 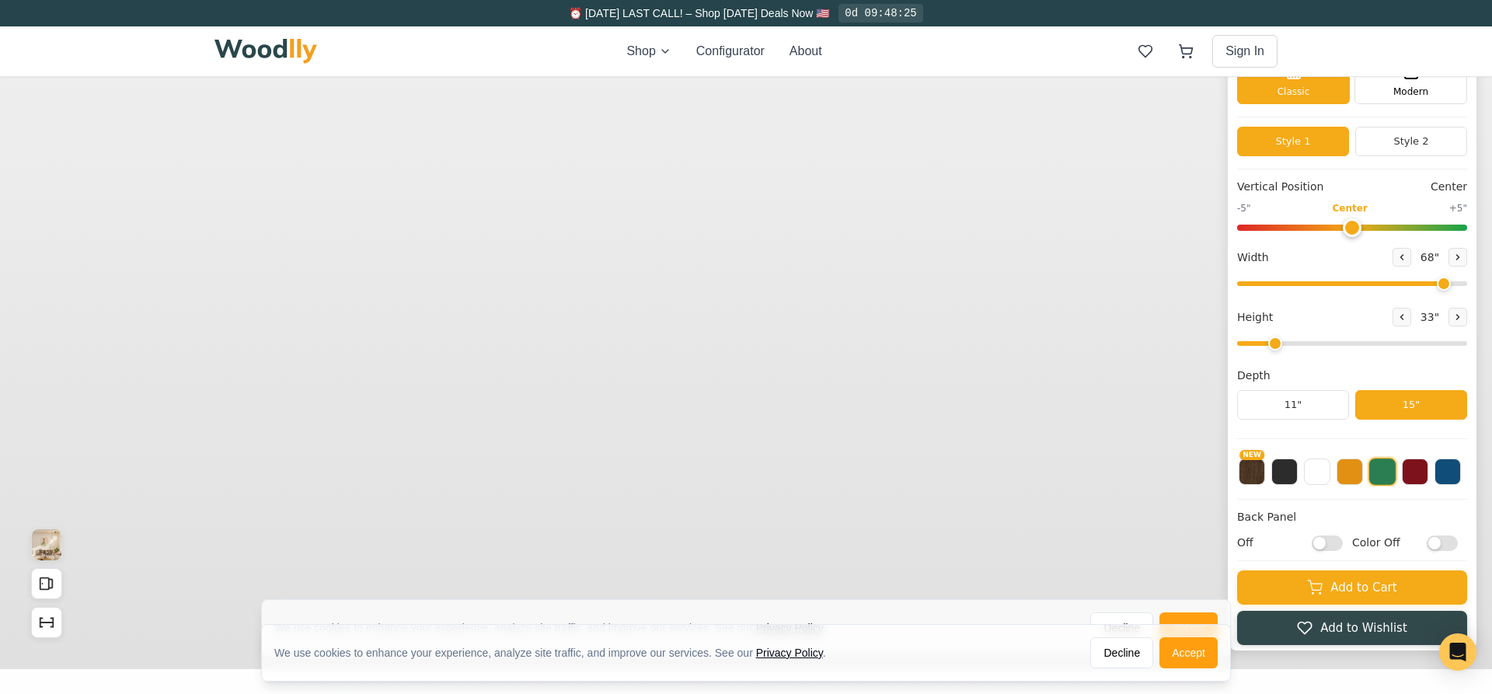 I want to click on button: Shop, so click(x=648, y=51).